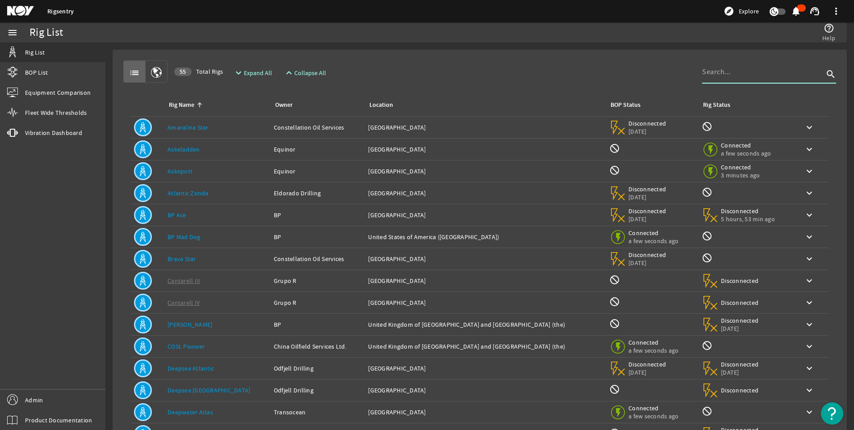 The height and width of the screenshot is (430, 854). What do you see at coordinates (183, 71) in the screenshot?
I see `div: 55` at bounding box center [183, 71].